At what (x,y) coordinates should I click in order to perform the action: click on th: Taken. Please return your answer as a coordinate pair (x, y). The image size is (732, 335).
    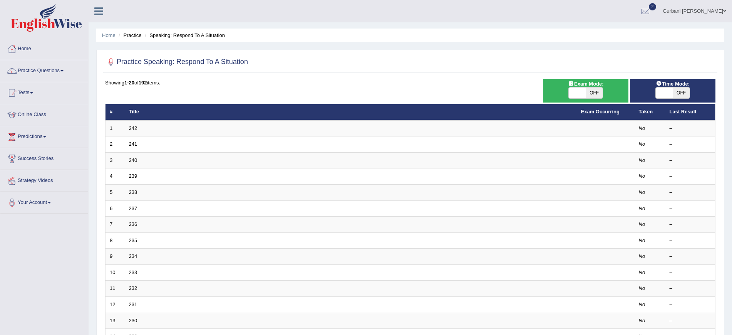
    Looking at the image, I should click on (650, 112).